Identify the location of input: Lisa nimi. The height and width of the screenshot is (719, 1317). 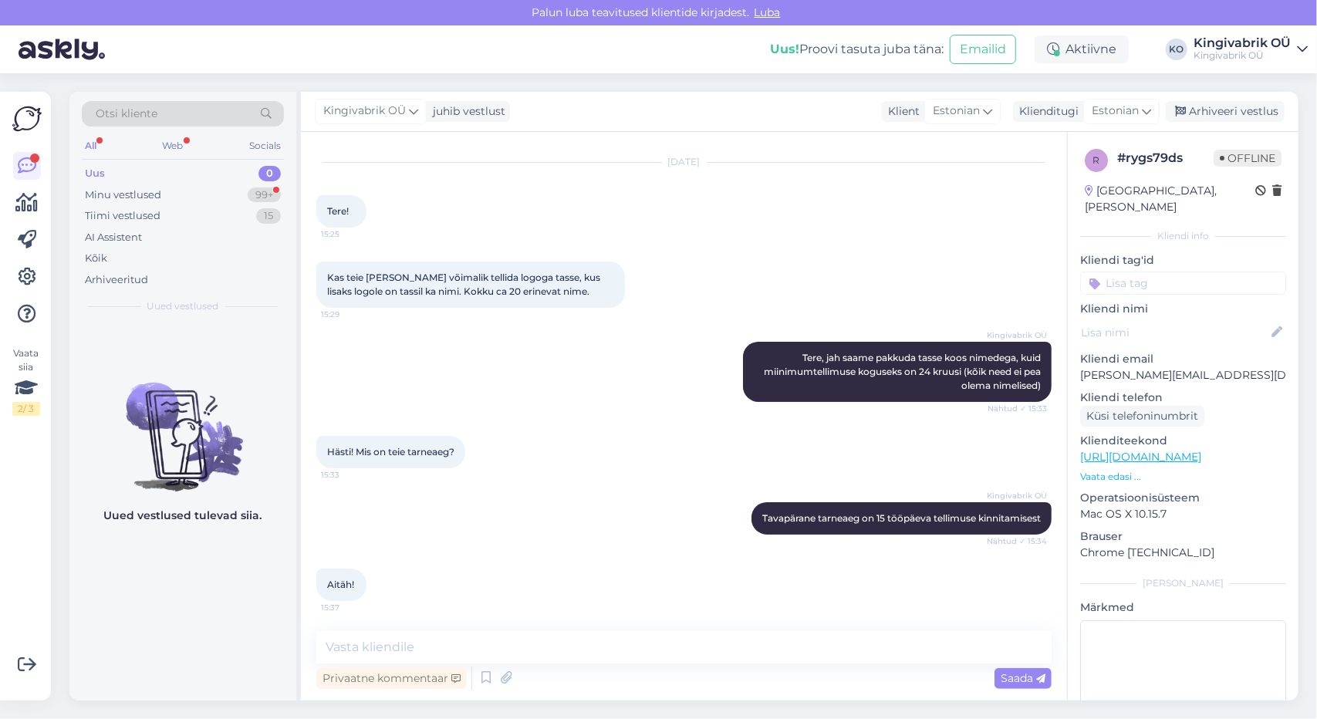
(1174, 333).